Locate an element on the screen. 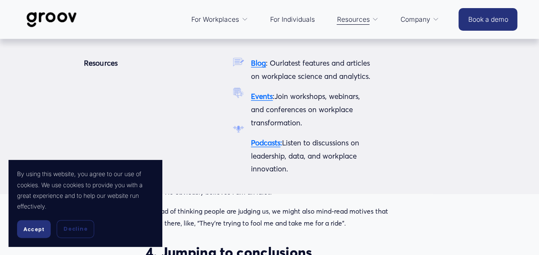 The image size is (539, 255). a: Blog is located at coordinates (258, 63).